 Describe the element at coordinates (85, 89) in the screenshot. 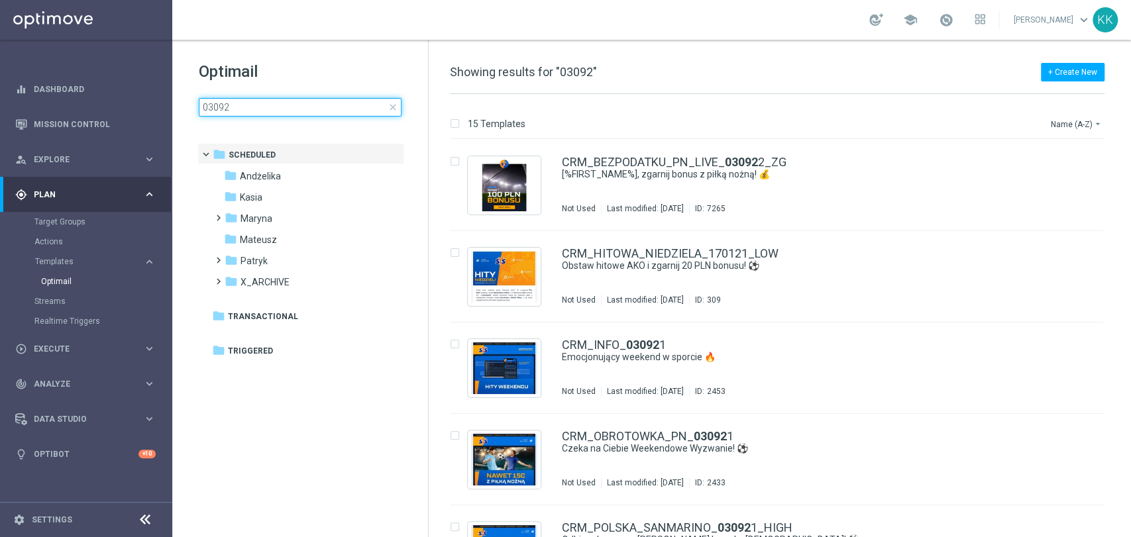

I see `button: equalizer Dashboard` at that location.